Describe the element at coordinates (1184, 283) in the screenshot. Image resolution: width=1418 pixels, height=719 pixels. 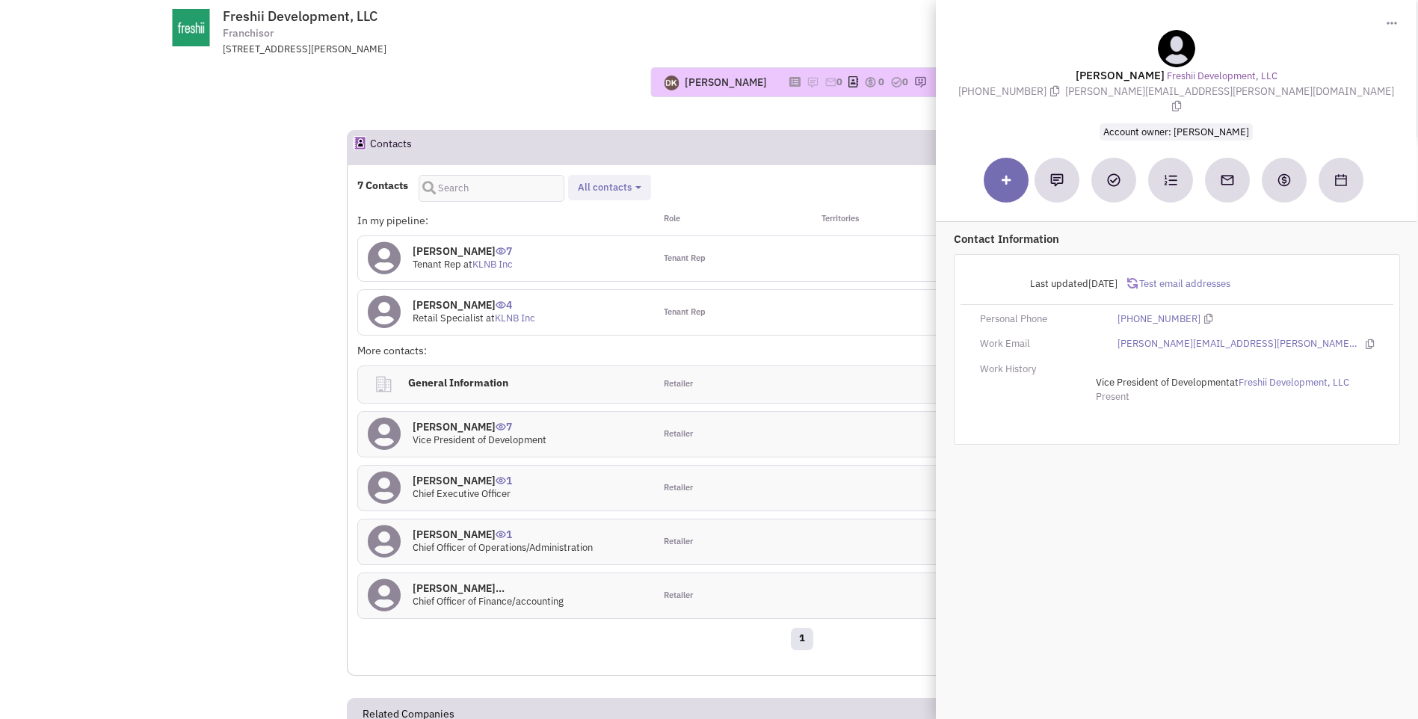
I see `span: Test email addresses` at that location.